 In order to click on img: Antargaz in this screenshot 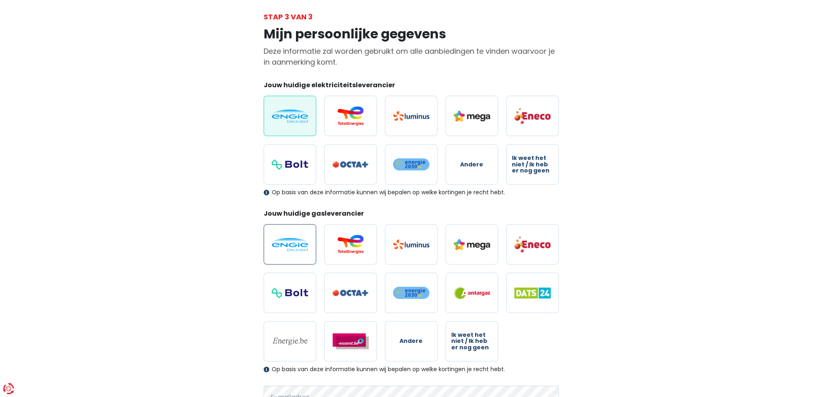, I will do `click(472, 293)`.